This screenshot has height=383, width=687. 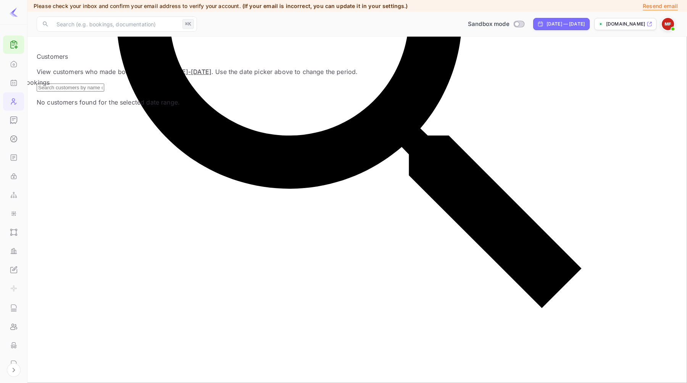 I want to click on a: Customers, so click(x=13, y=101).